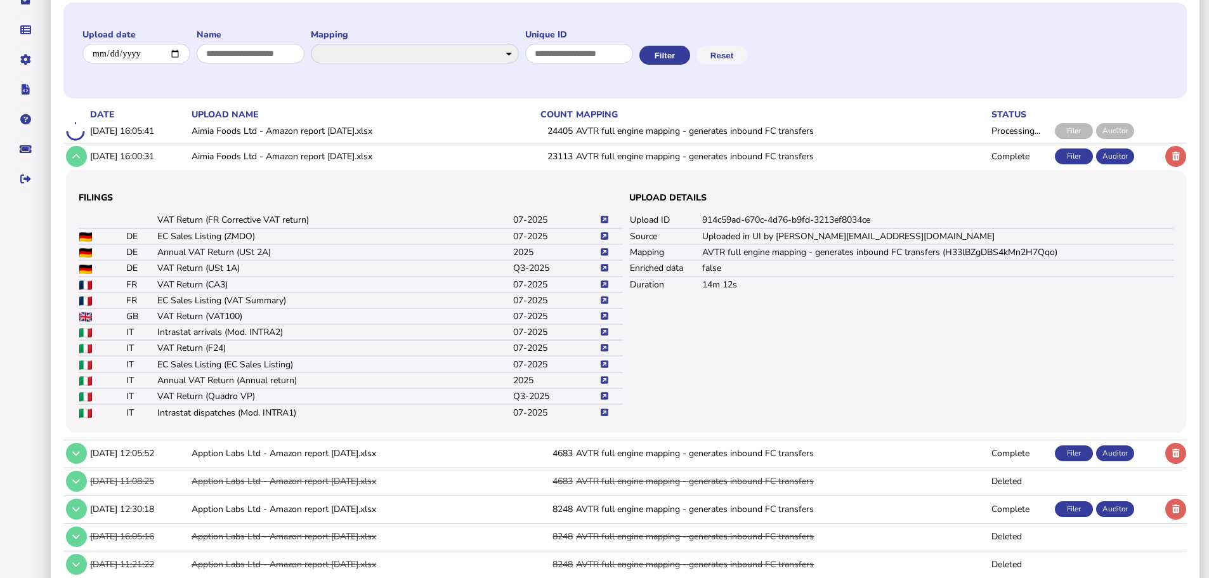 This screenshot has width=1209, height=578. Describe the element at coordinates (543, 114) in the screenshot. I see `th: count` at that location.